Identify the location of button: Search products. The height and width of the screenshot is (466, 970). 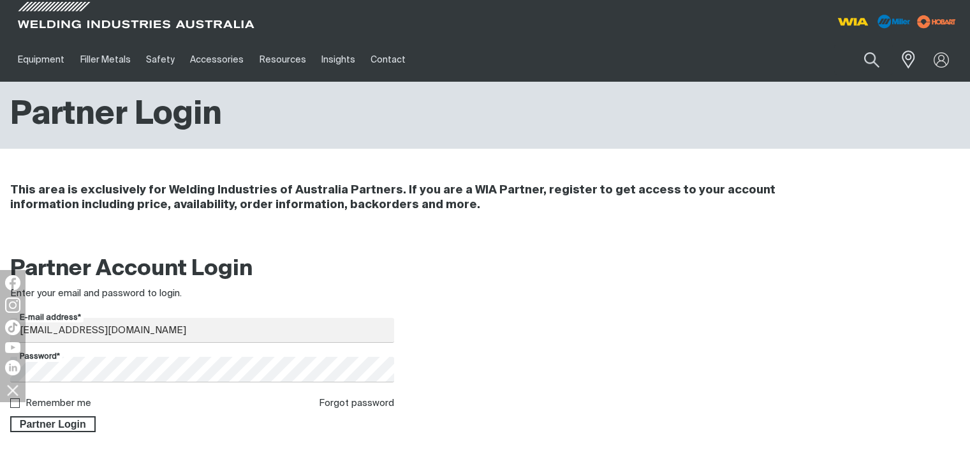
(872, 59).